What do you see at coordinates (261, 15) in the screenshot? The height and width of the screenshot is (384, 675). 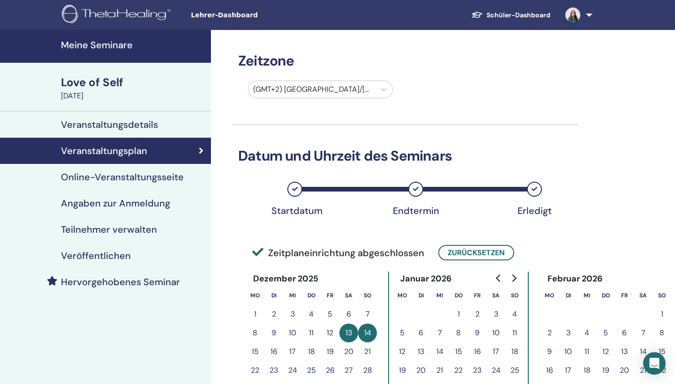 I see `span: Lehrer-Dashboard` at bounding box center [261, 15].